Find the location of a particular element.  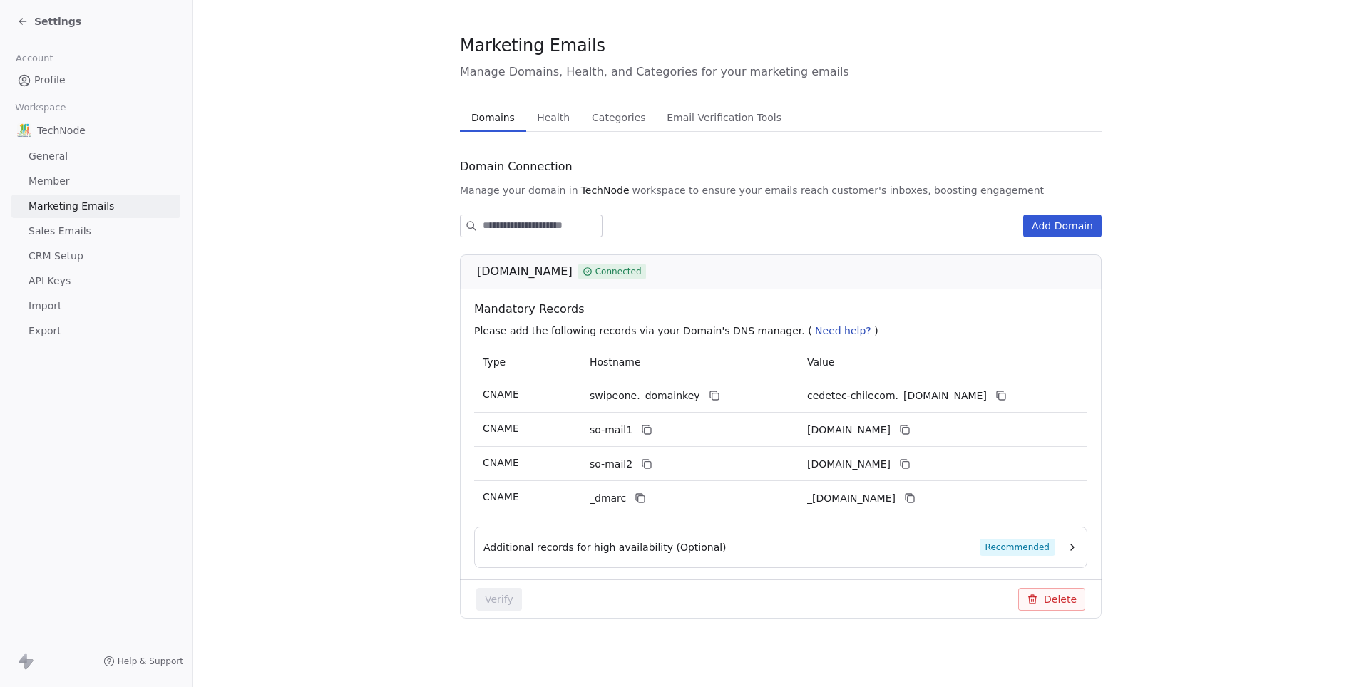

span: Health is located at coordinates (553, 118).